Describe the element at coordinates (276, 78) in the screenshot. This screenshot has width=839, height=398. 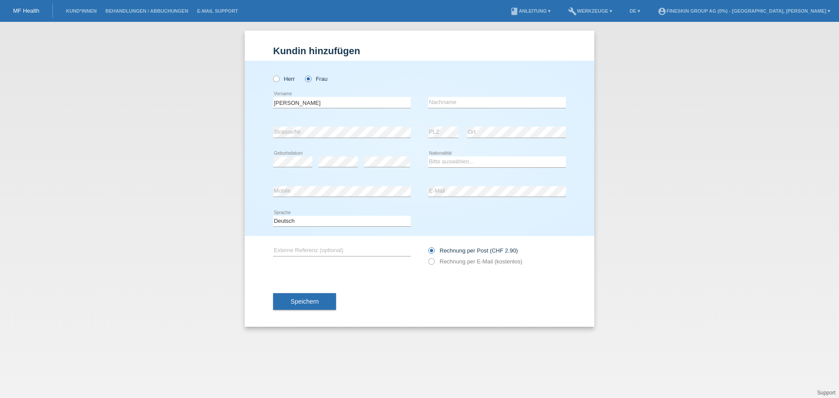
I see `input: Herr` at that location.